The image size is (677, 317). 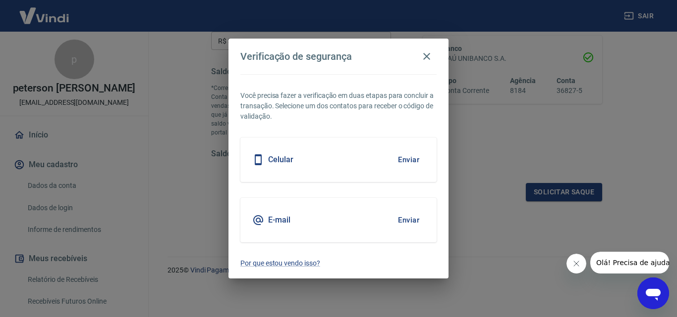 What do you see at coordinates (45, 11) in the screenshot?
I see `span: Olá! Precisa de ajuda?` at bounding box center [45, 11].